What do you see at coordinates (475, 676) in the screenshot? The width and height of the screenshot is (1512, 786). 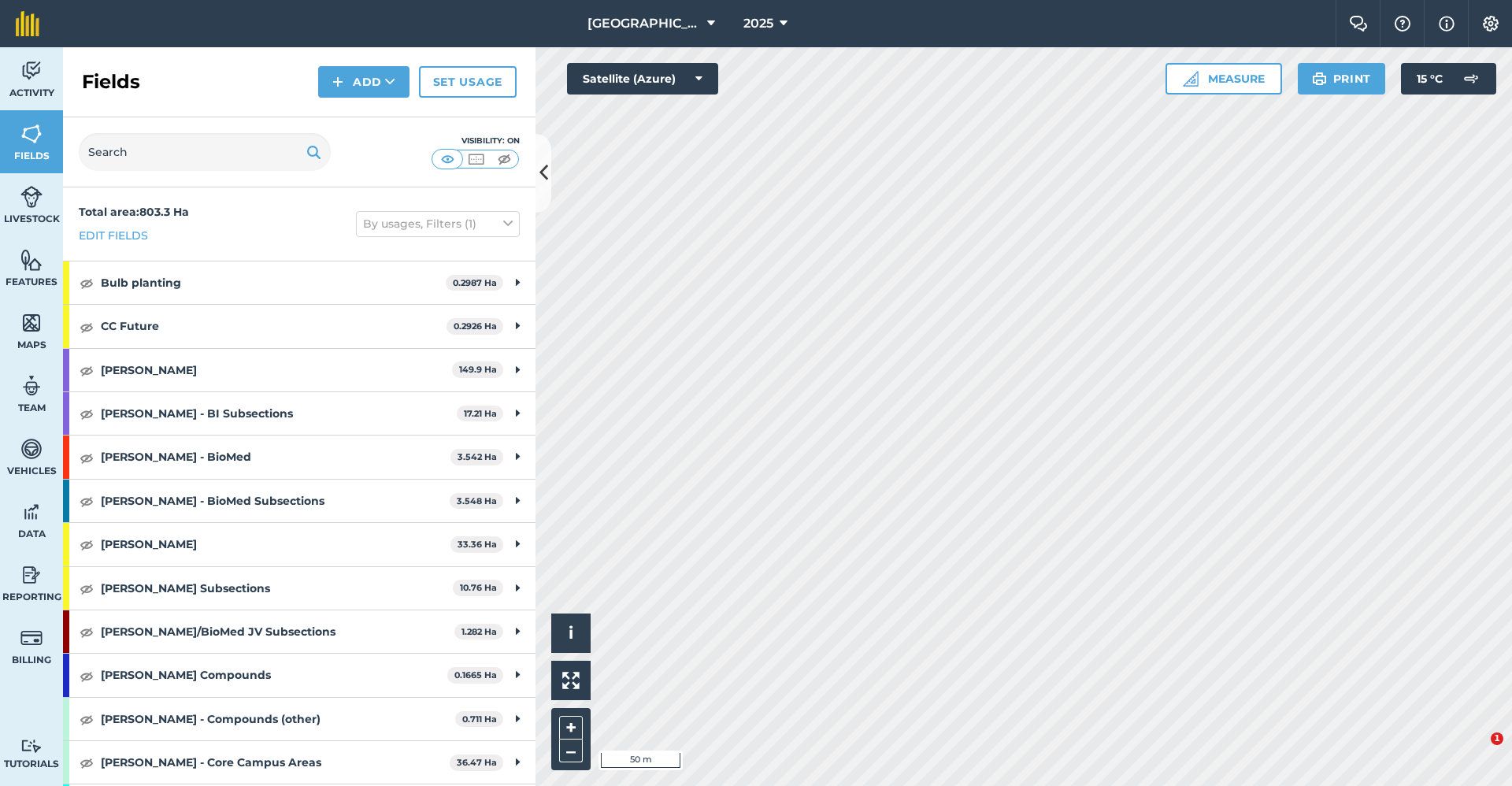 I see `strong: 0.1665 Ha` at bounding box center [475, 676].